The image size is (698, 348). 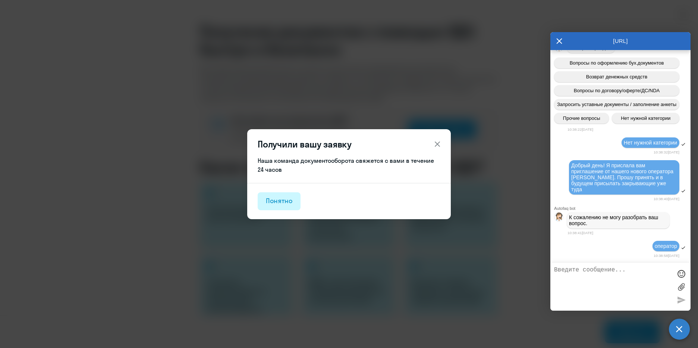 I want to click on label: Лимит 10 файлов, so click(x=682, y=287).